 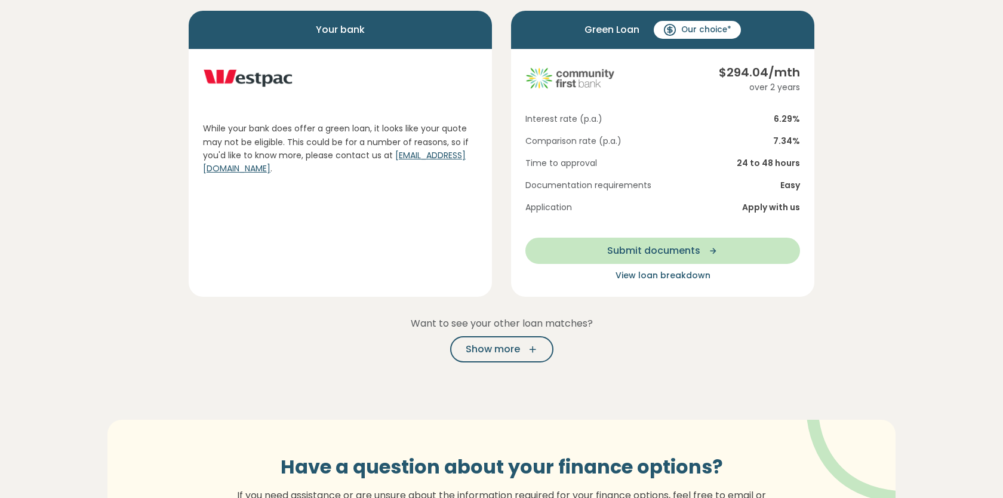 What do you see at coordinates (786, 141) in the screenshot?
I see `span: 7.34 %` at bounding box center [786, 141].